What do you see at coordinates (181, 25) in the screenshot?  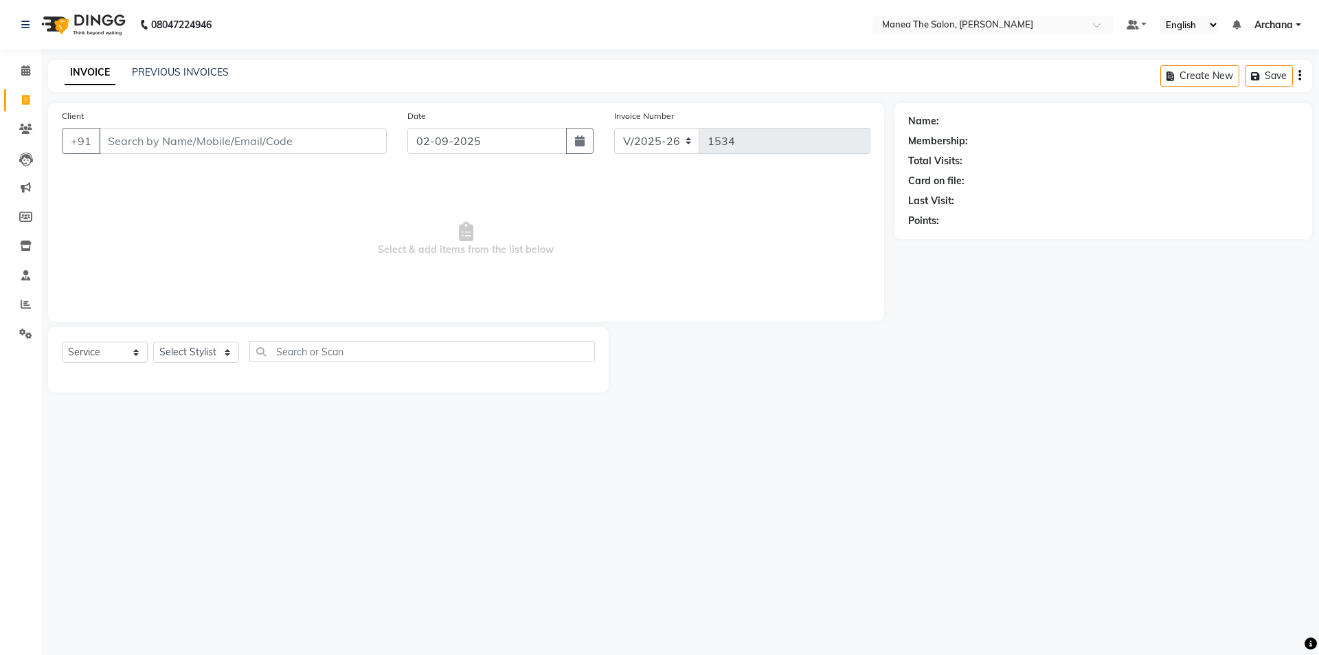 I see `b: 08047224946` at bounding box center [181, 25].